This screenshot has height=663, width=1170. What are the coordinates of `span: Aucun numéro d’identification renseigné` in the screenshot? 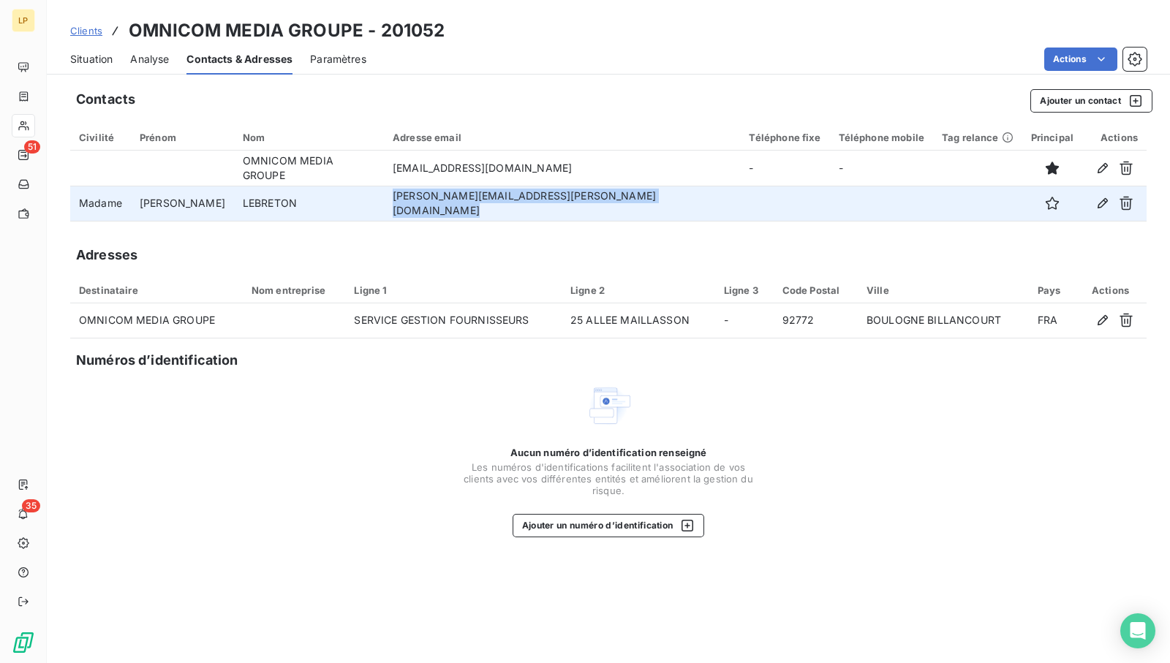 It's located at (608, 453).